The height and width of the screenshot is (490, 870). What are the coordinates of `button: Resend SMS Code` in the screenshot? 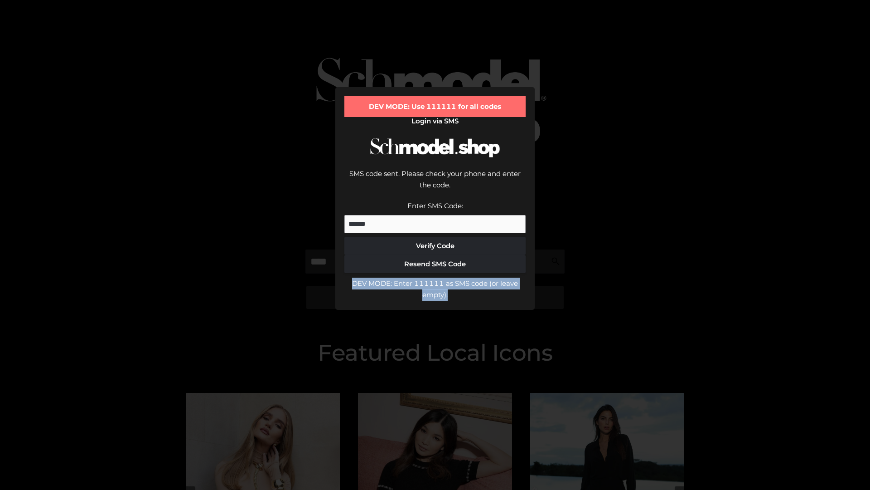 It's located at (435, 264).